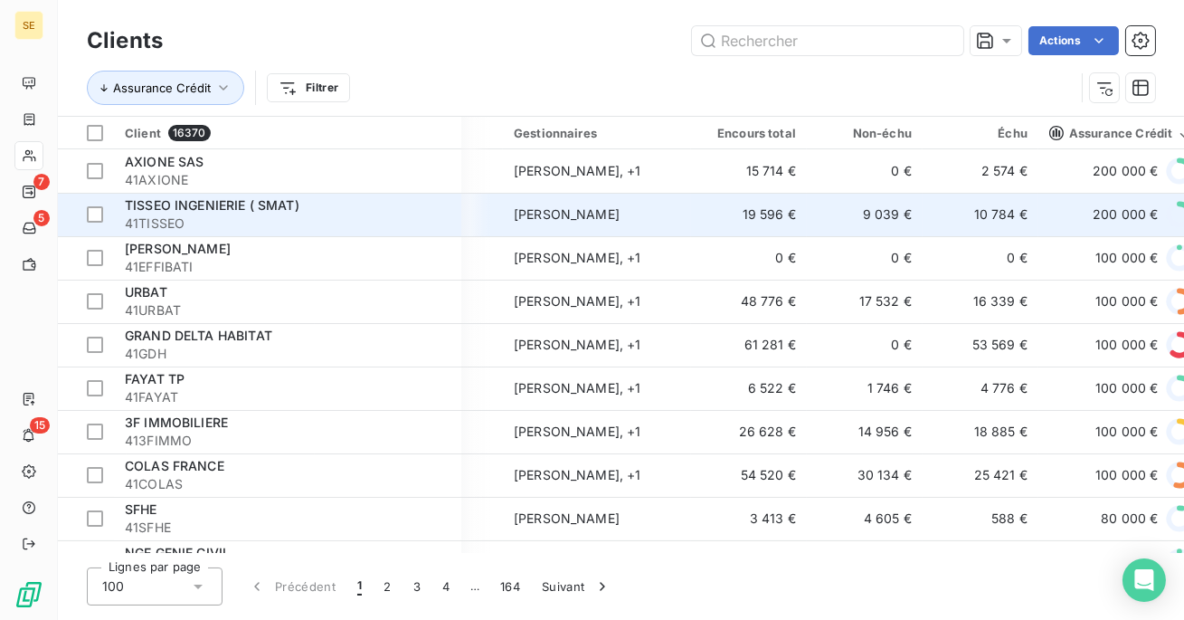 The height and width of the screenshot is (620, 1184). What do you see at coordinates (981, 345) in the screenshot?
I see `td: 53 569 €` at bounding box center [981, 345].